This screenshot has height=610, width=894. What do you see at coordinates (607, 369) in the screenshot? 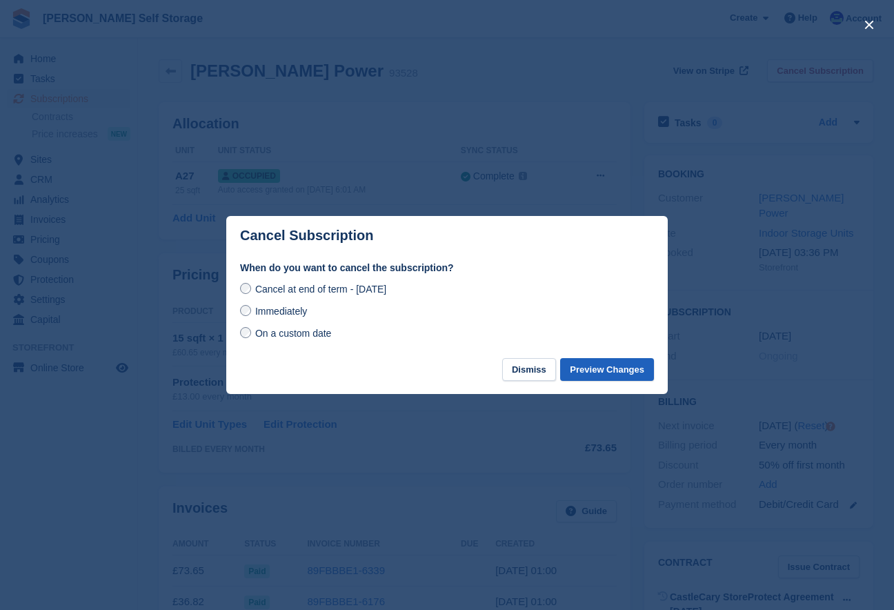
I see `button: Preview Changes` at bounding box center [607, 369].